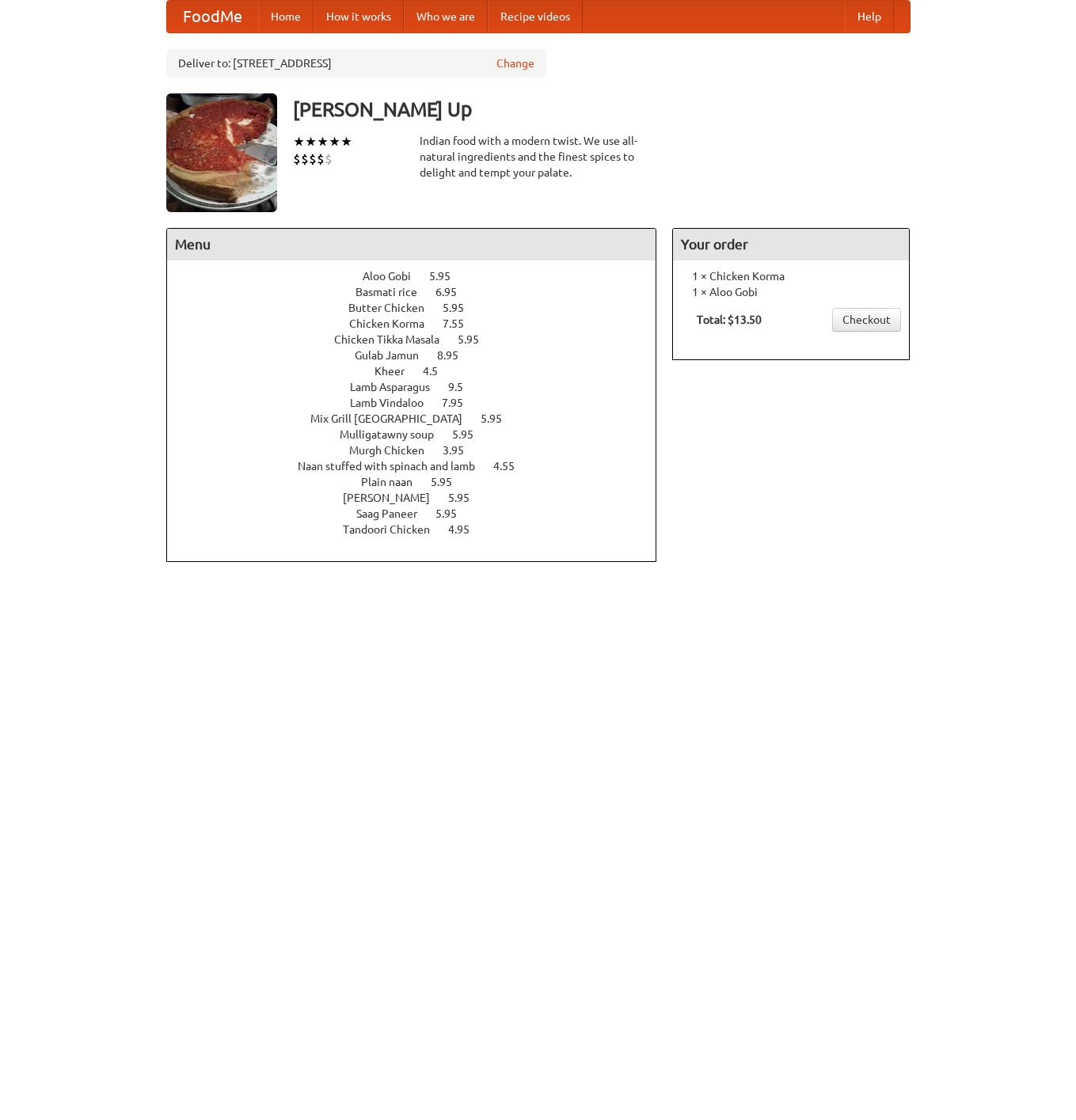  What do you see at coordinates (421, 324) in the screenshot?
I see `a: Chicken Korma 7.55` at bounding box center [421, 324].